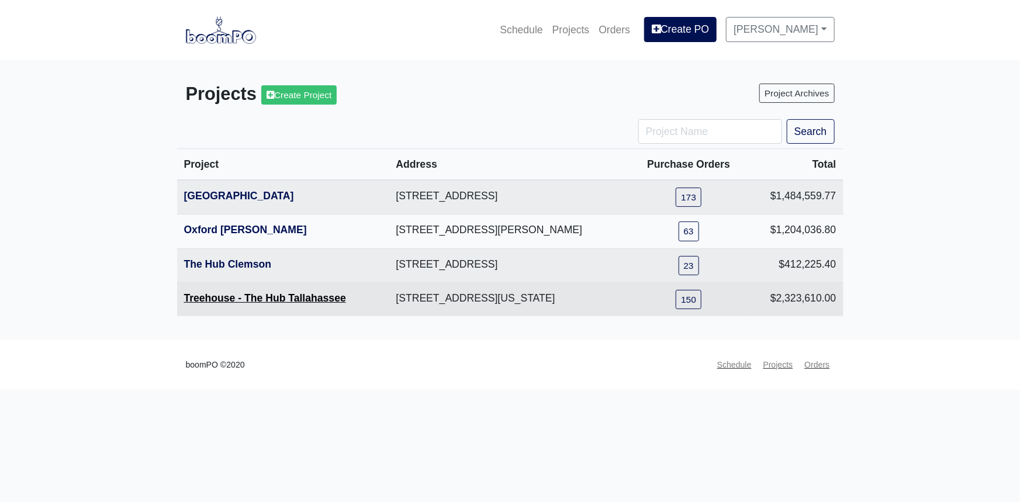 This screenshot has height=502, width=1020. What do you see at coordinates (795, 231) in the screenshot?
I see `td: $1,204,036.80` at bounding box center [795, 231].